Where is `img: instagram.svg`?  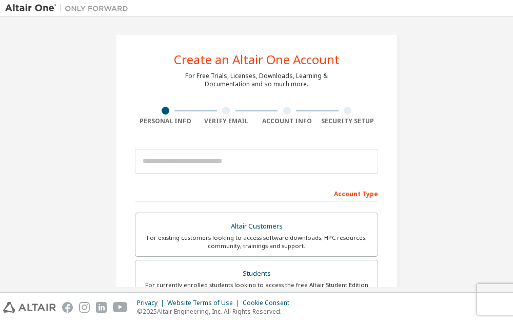 img: instagram.svg is located at coordinates (84, 307).